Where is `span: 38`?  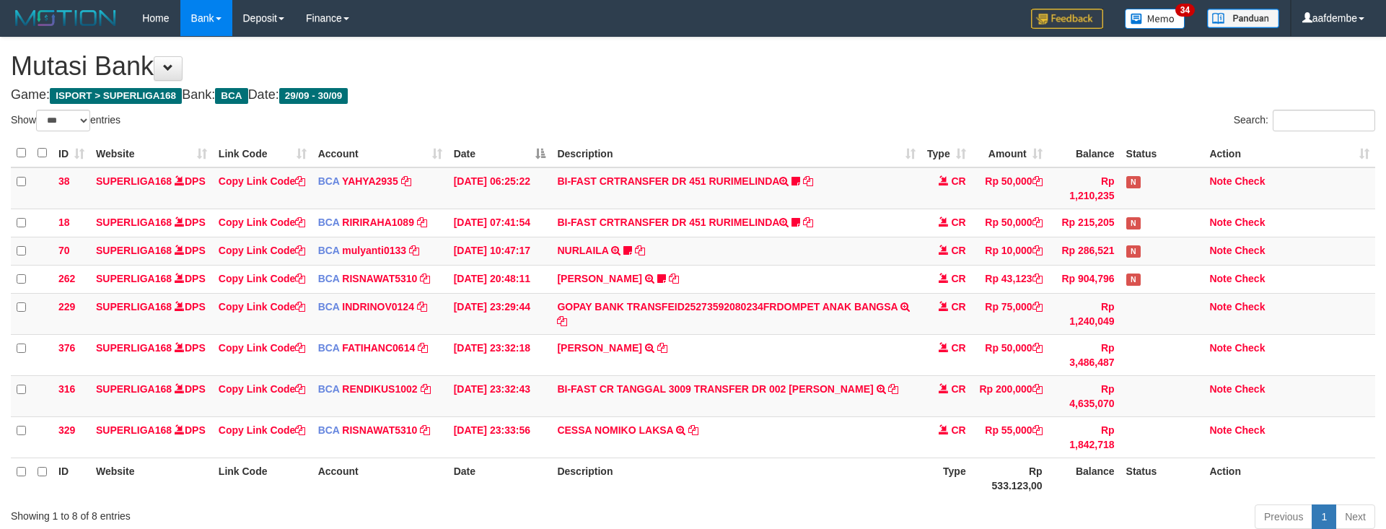
span: 38 is located at coordinates (64, 181).